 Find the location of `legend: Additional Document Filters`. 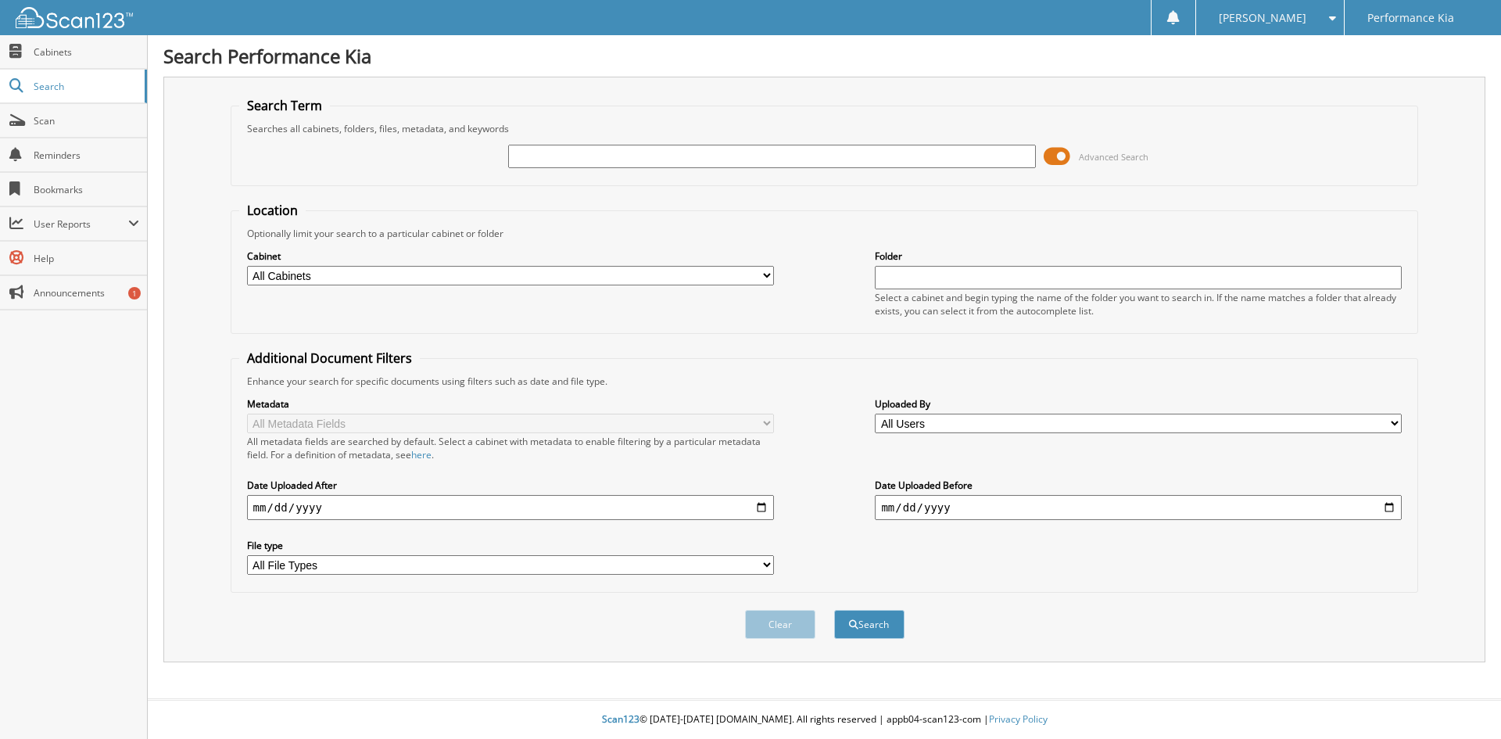

legend: Additional Document Filters is located at coordinates (329, 358).